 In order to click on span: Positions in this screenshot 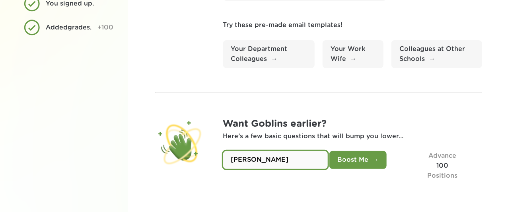, I will do `click(442, 175)`.